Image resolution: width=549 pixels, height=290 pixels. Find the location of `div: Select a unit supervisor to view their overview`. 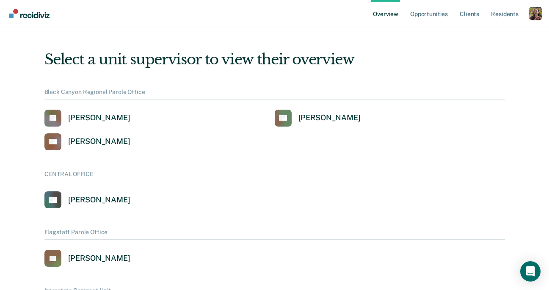

div: Select a unit supervisor to view their overview is located at coordinates (275, 59).